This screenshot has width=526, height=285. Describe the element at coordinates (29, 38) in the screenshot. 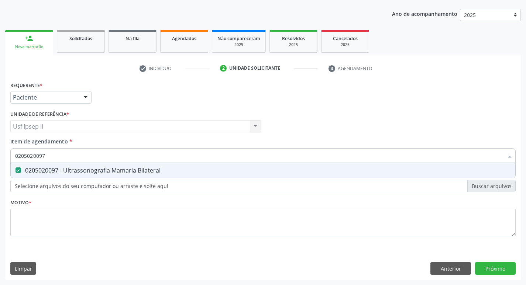

I see `div: person_add` at that location.